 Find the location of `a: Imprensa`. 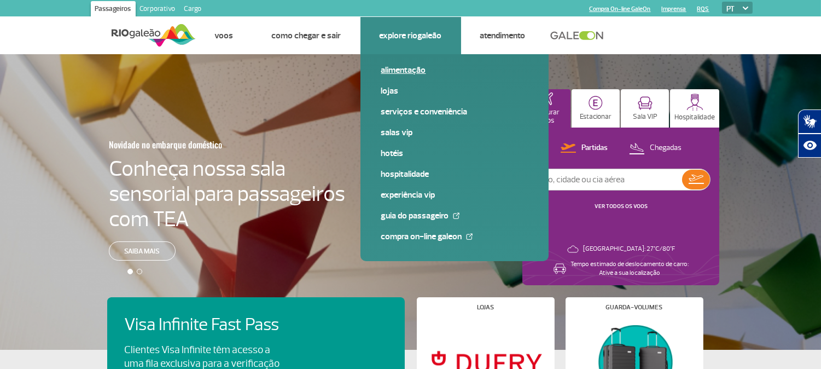

a: Imprensa is located at coordinates (674, 9).